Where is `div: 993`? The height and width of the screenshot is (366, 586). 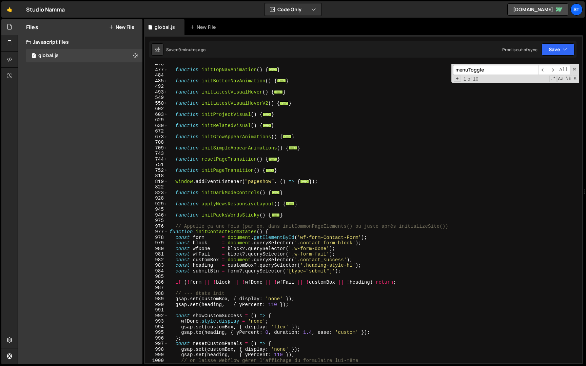
div: 993 is located at coordinates (157, 321).